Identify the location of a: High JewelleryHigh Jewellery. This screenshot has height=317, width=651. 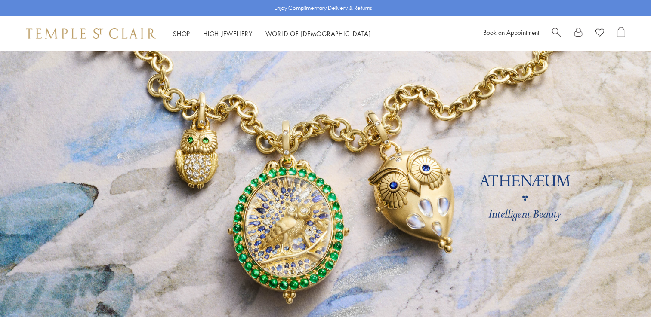
(228, 34).